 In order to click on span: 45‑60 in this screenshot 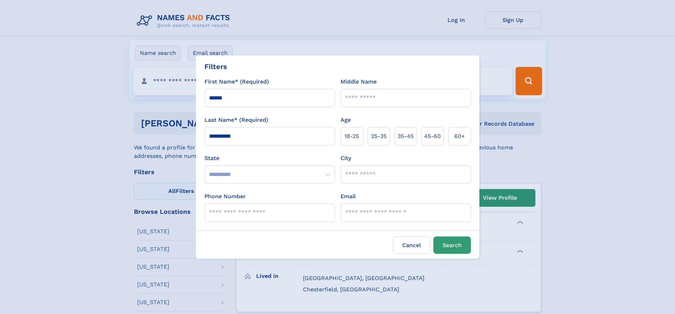, I will do `click(432, 136)`.